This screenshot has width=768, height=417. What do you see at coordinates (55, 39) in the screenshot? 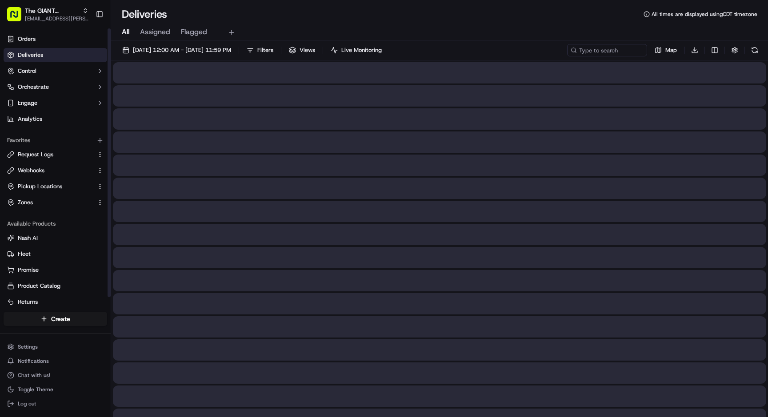
I see `a: Orders` at bounding box center [55, 39].